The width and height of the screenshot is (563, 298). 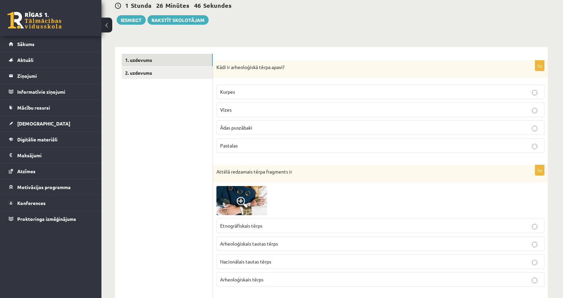 What do you see at coordinates (535, 147) in the screenshot?
I see `input: Pastalas` at bounding box center [535, 147].